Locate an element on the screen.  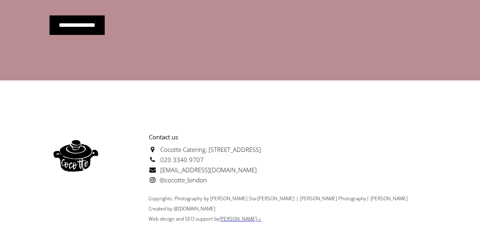
span: @cocotte_london is located at coordinates (178, 180).